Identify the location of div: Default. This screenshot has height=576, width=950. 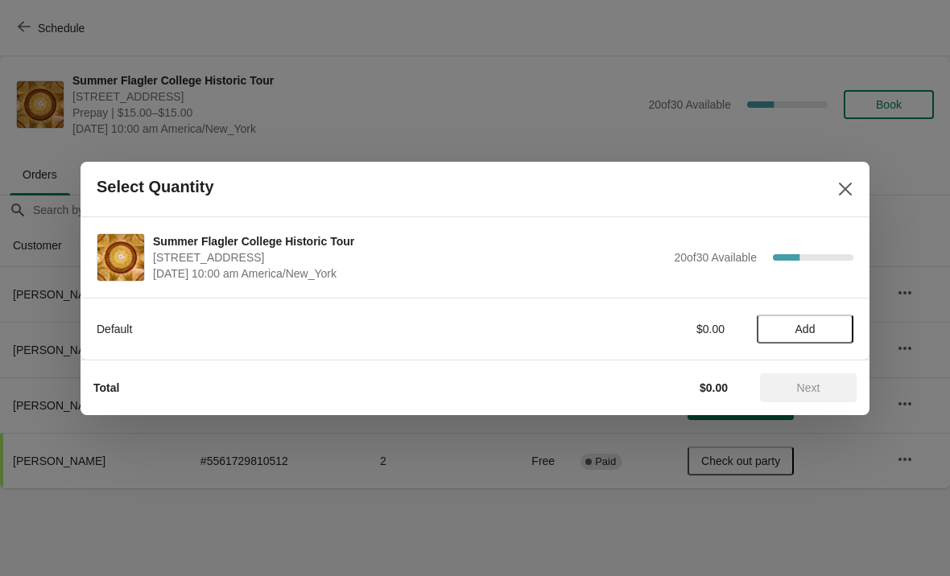
(320, 329).